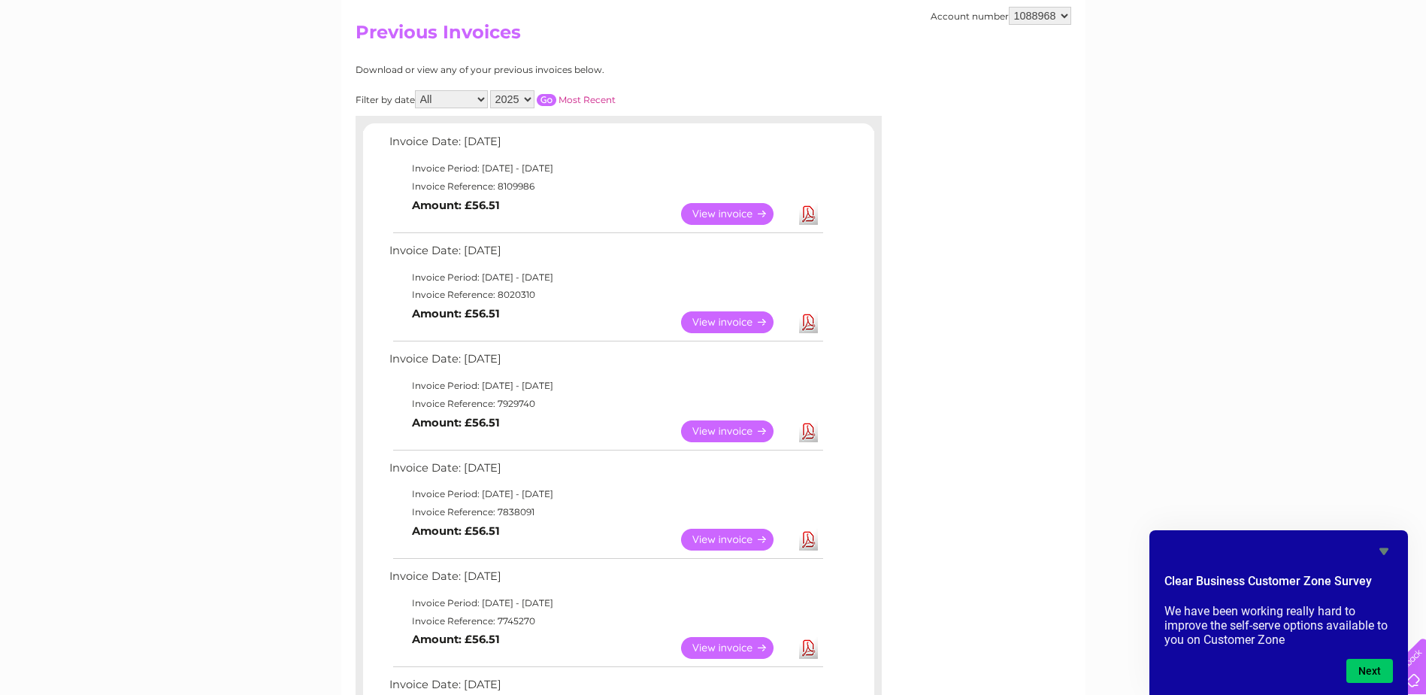 This screenshot has height=695, width=1426. I want to click on a: Log out, so click(1394, 69).